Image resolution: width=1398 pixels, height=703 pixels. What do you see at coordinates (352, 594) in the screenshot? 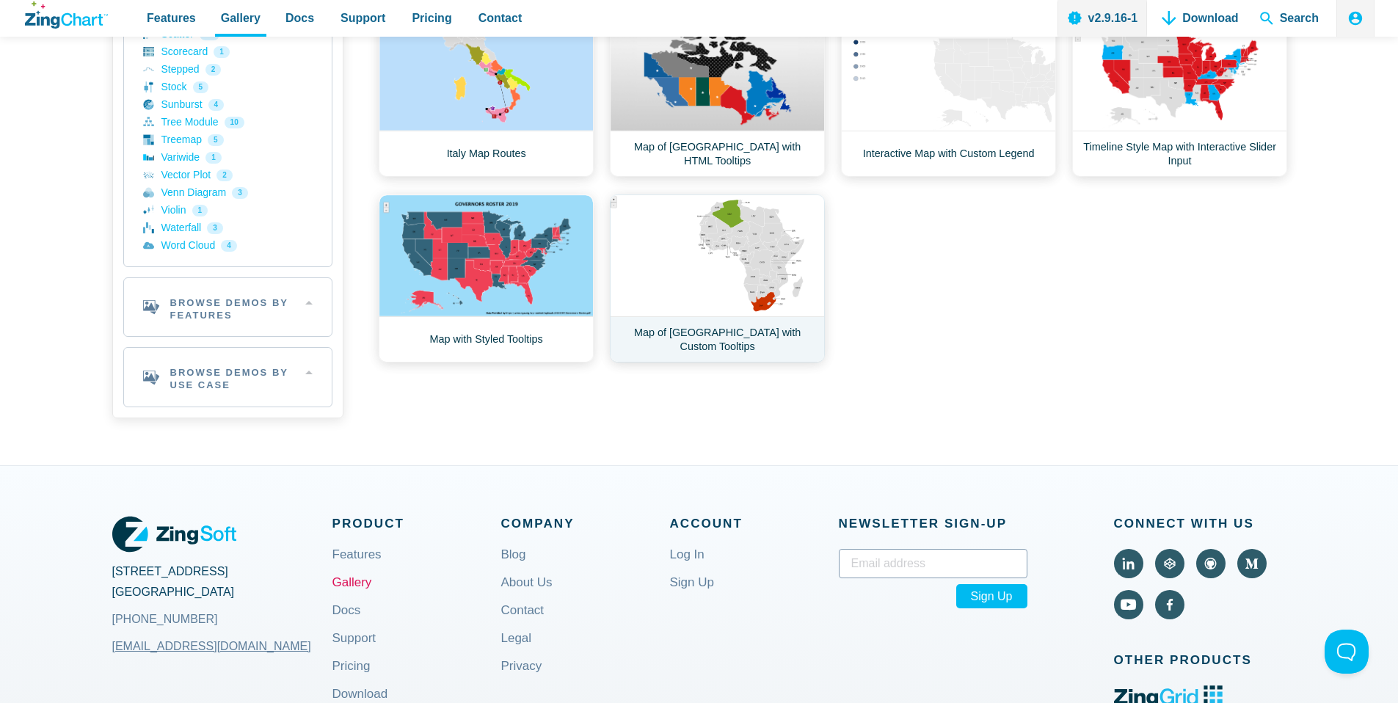
I see `a: Gallery` at bounding box center [352, 594].